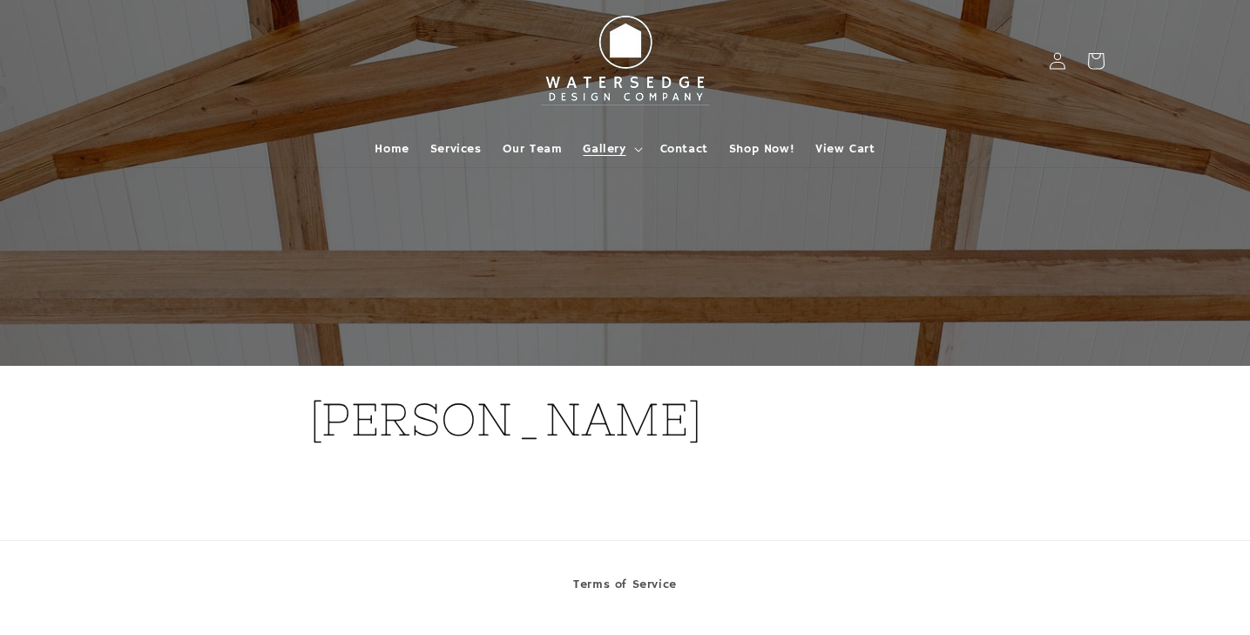 This screenshot has height=635, width=1250. I want to click on span: Services, so click(455, 149).